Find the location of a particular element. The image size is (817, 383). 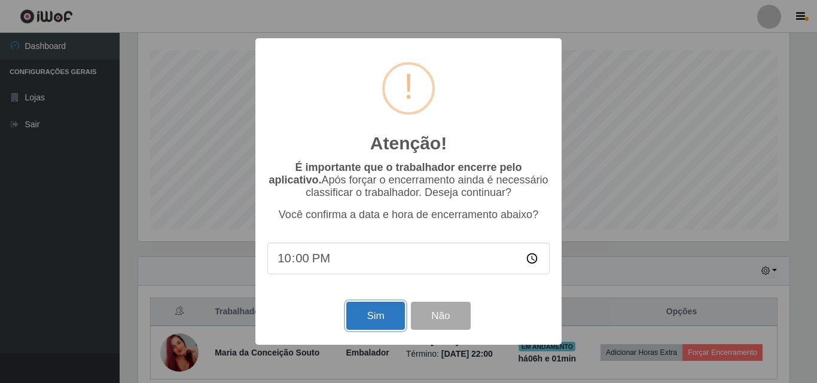

b: É importante que o trabalhador encerre pelo aplicativo. is located at coordinates (395, 173).